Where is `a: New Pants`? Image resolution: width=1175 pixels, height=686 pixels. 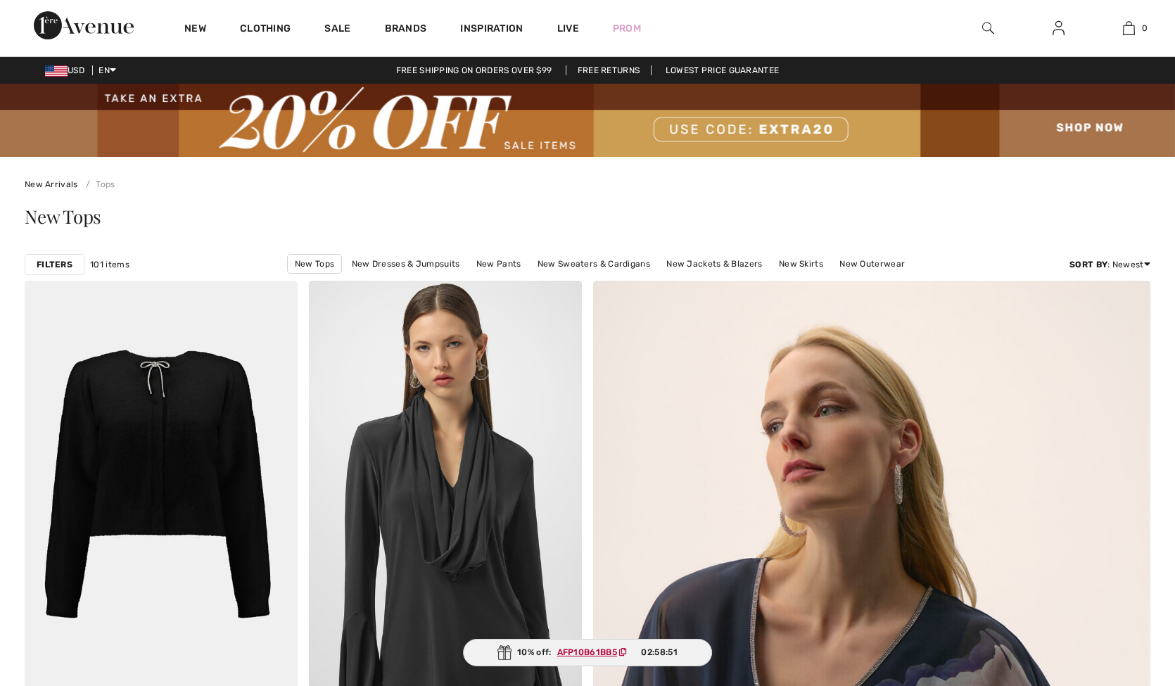 a: New Pants is located at coordinates (499, 264).